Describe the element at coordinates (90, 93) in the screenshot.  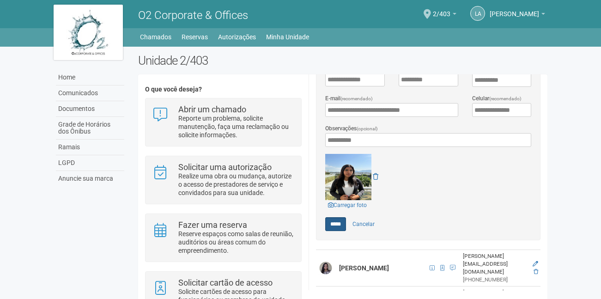
I see `a: Comunicados` at that location.